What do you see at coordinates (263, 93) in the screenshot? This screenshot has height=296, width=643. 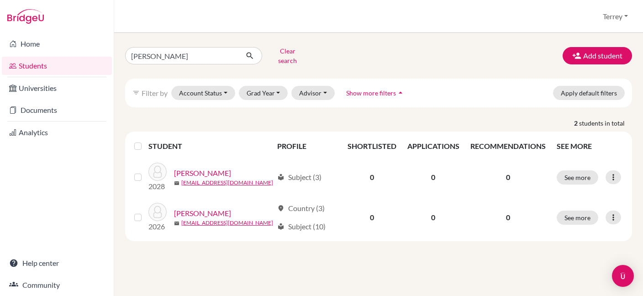 I see `button: Grad Year` at bounding box center [263, 93].